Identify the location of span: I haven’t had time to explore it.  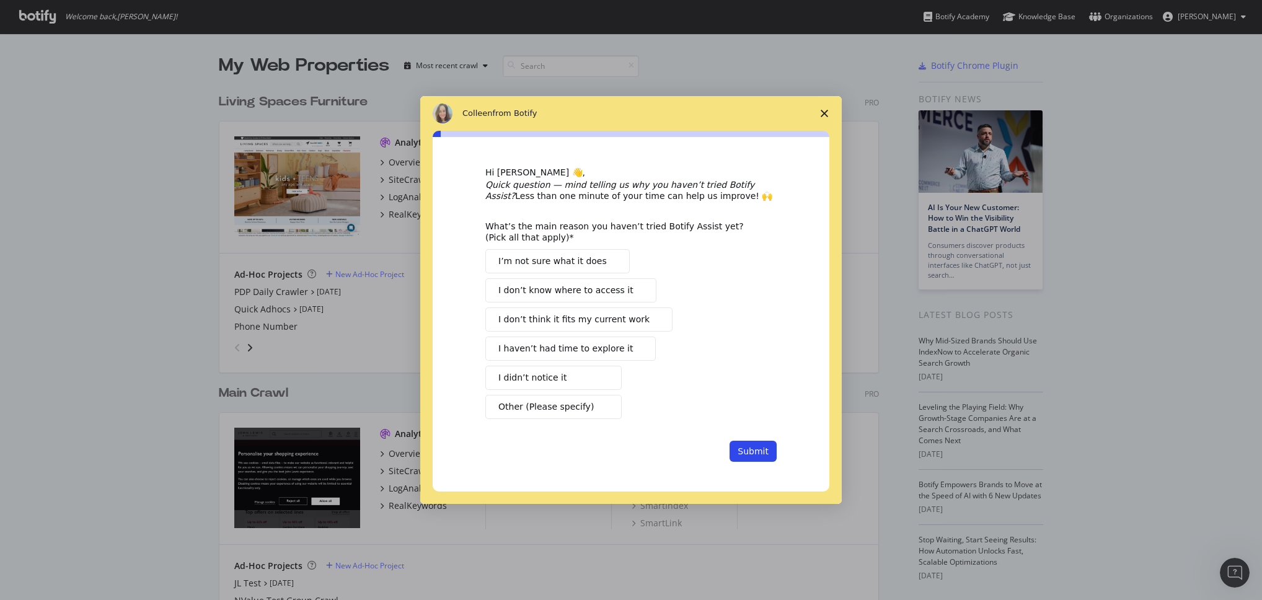
(565, 348).